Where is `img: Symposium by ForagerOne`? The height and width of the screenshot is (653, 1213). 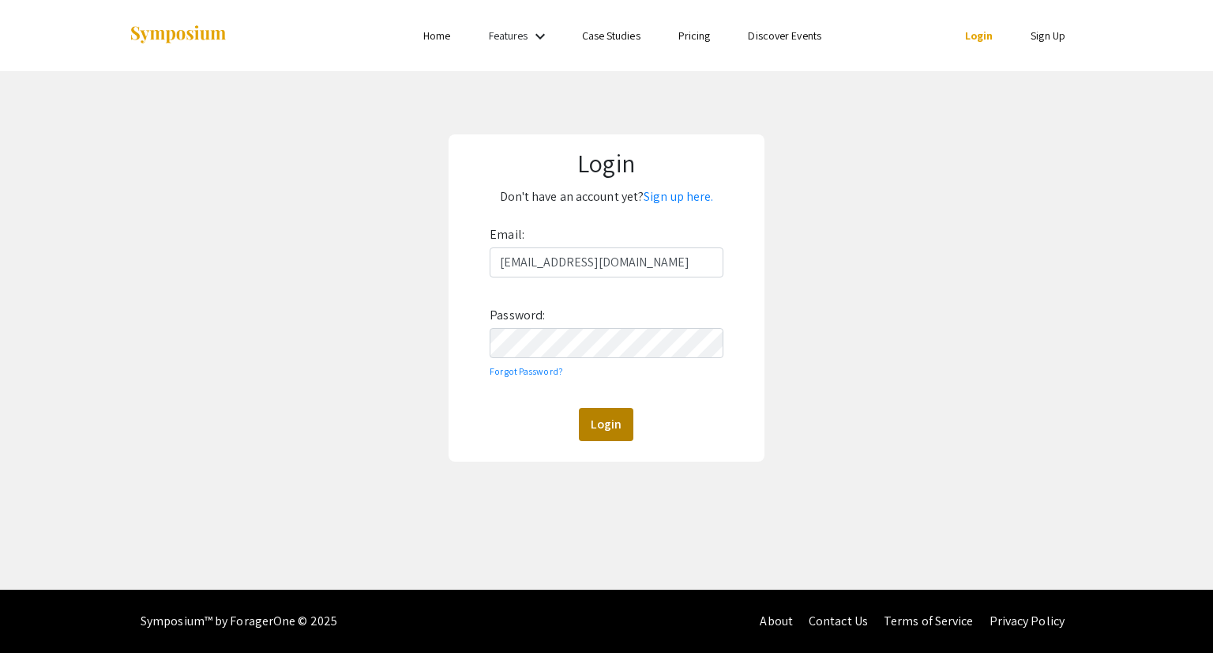 img: Symposium by ForagerOne is located at coordinates (178, 35).